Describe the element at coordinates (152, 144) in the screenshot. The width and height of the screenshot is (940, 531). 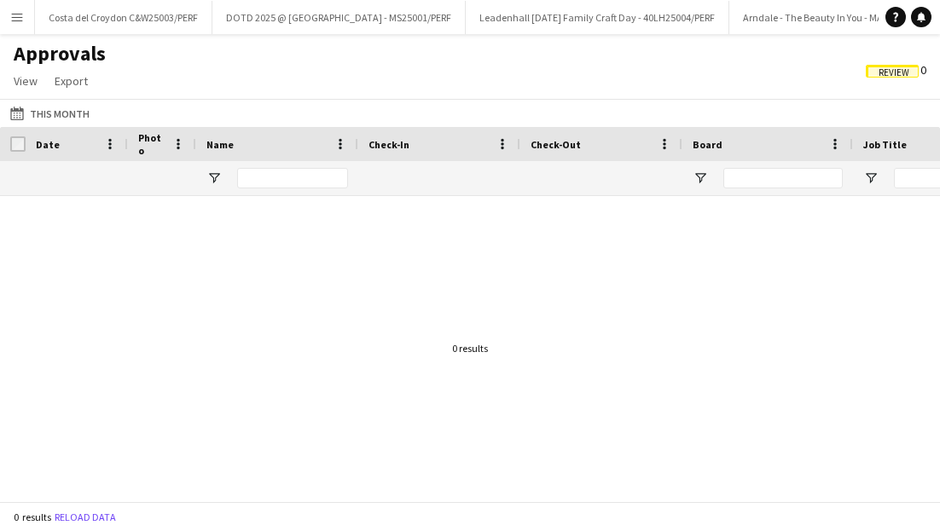
I see `span: Photo` at that location.